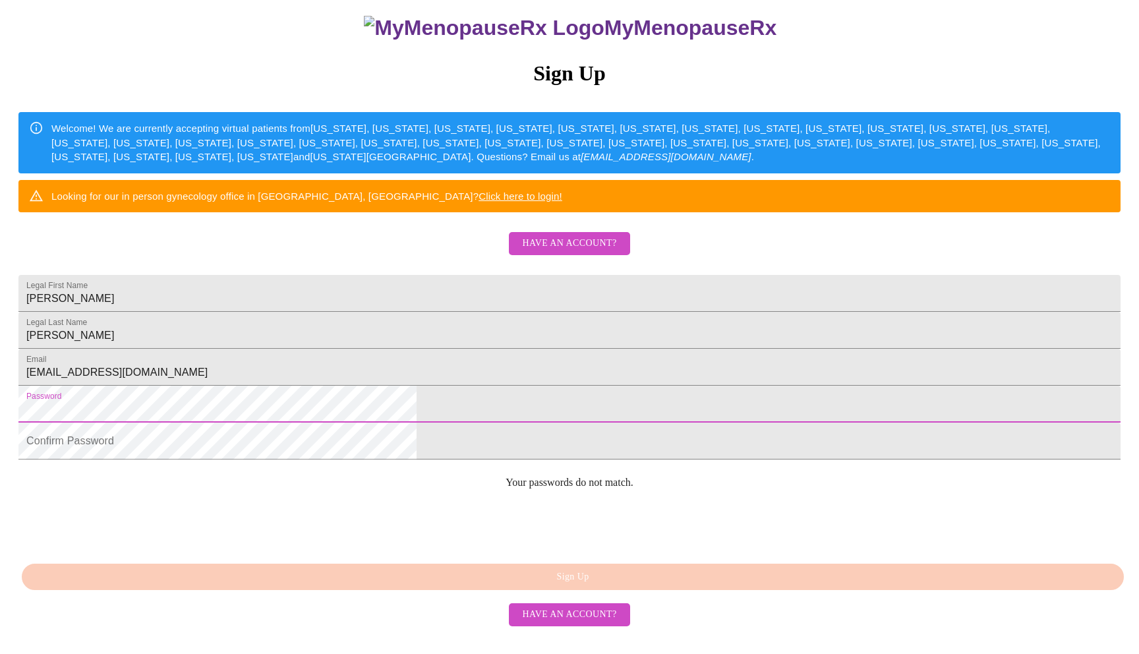  What do you see at coordinates (571, 28) in the screenshot?
I see `h3: MyMenopauseRx` at bounding box center [571, 28].